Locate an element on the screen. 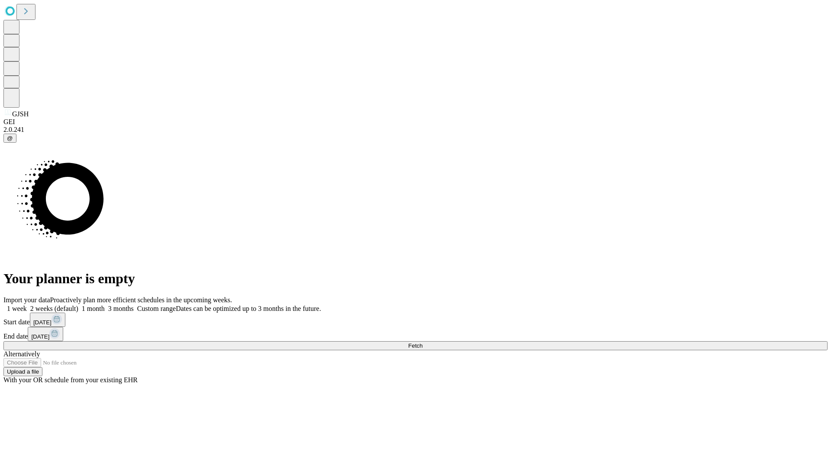  div: Start date is located at coordinates (415, 320).